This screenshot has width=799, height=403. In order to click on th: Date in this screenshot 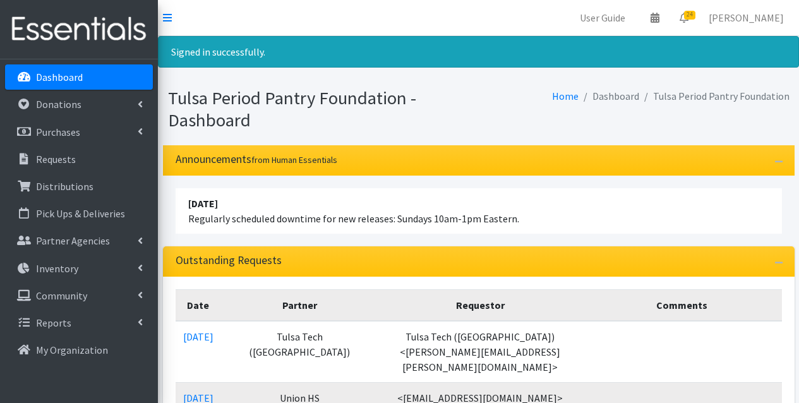, I will do `click(198, 306)`.